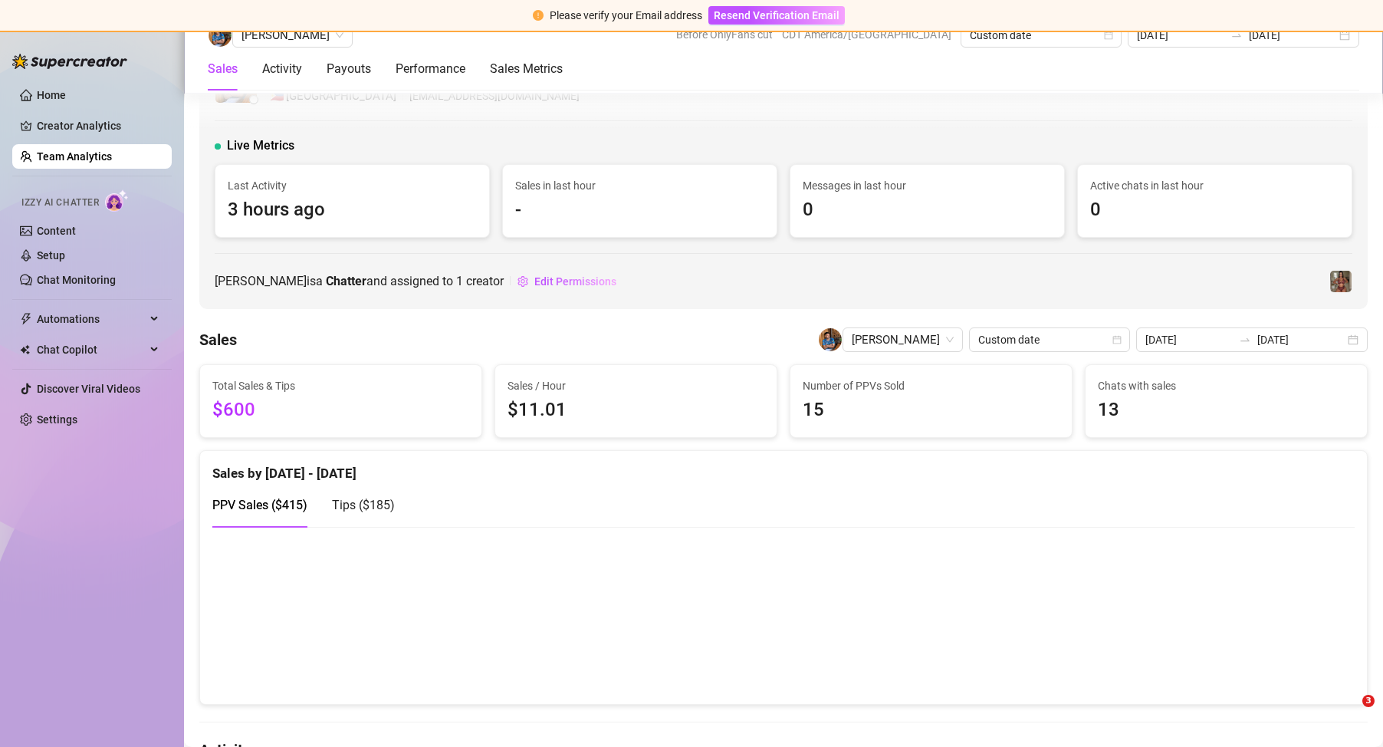  What do you see at coordinates (261, 146) in the screenshot?
I see `span: Live Metrics` at bounding box center [261, 146].